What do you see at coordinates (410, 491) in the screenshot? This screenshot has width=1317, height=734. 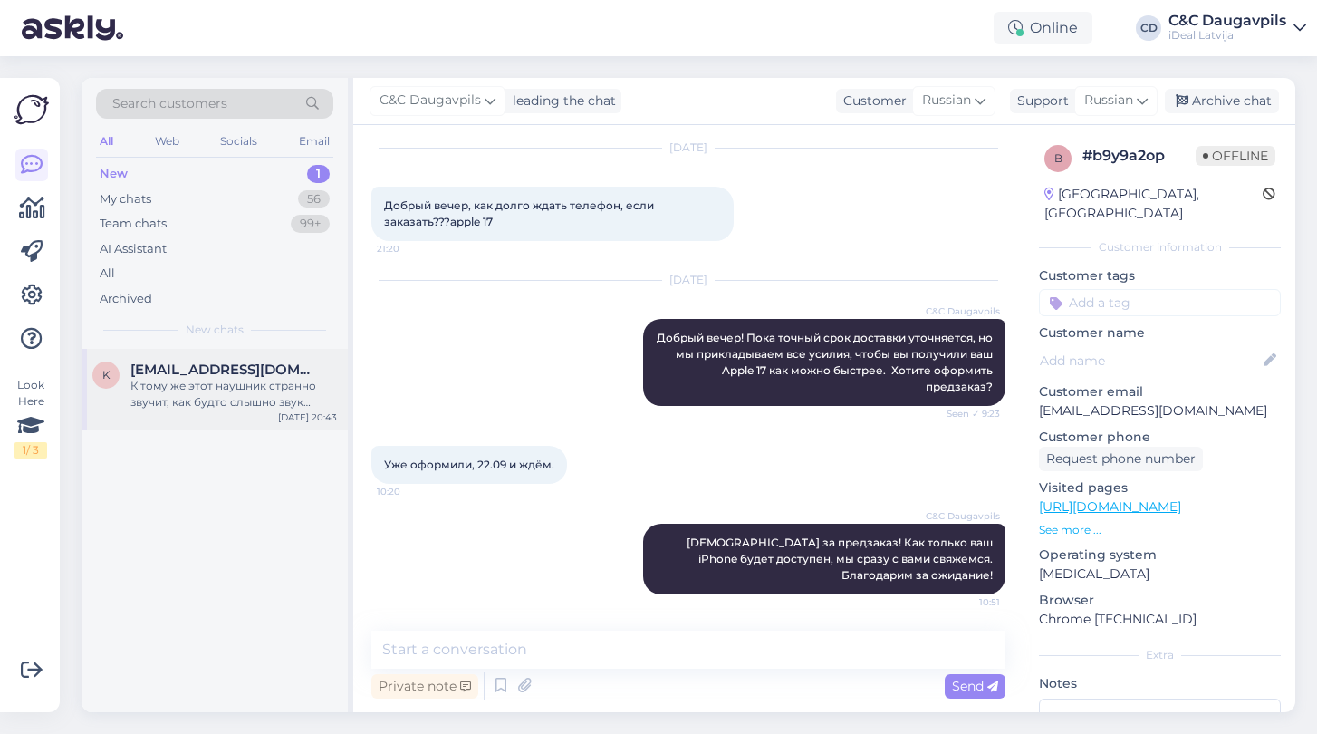 I see `span: 10:20` at bounding box center [410, 491].